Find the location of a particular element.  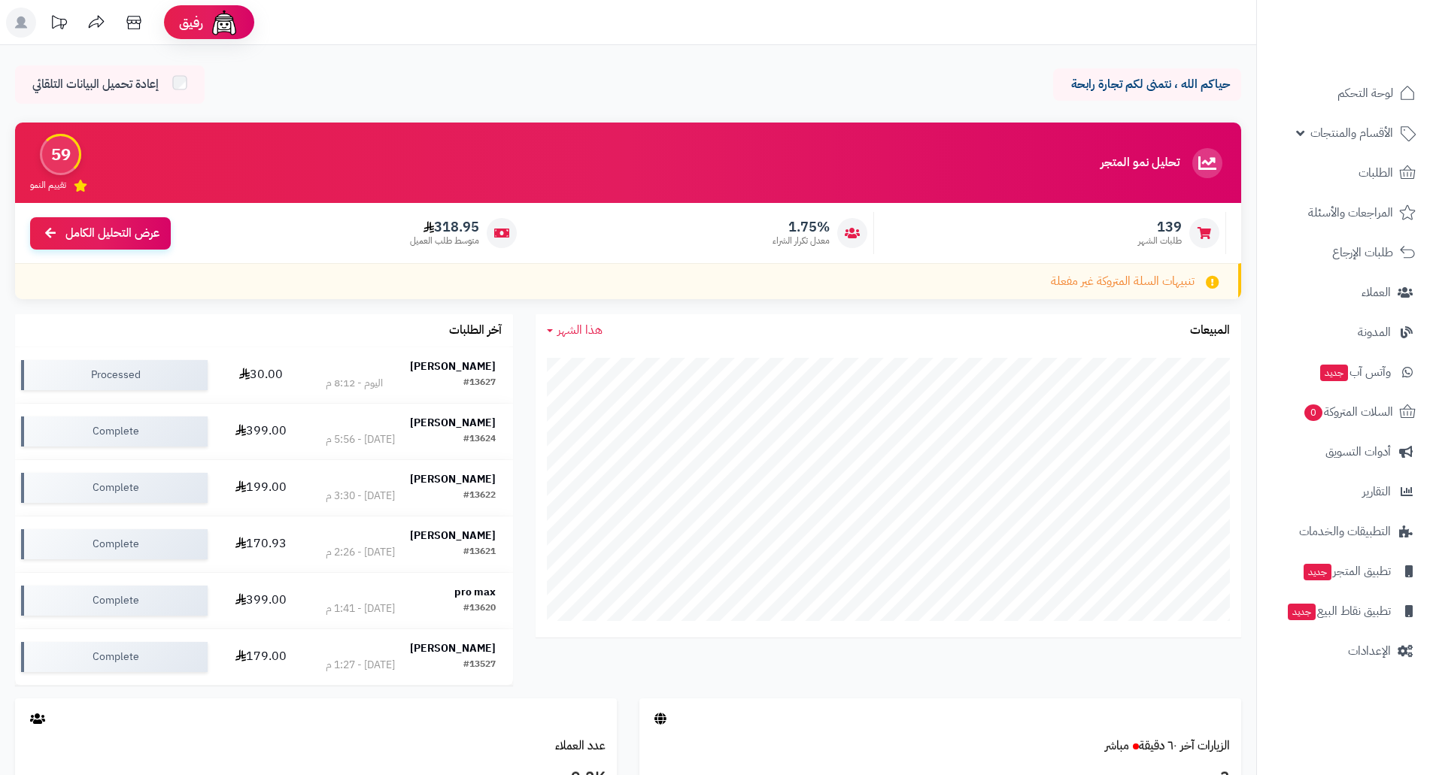

span: تقييم النمو is located at coordinates (48, 185).